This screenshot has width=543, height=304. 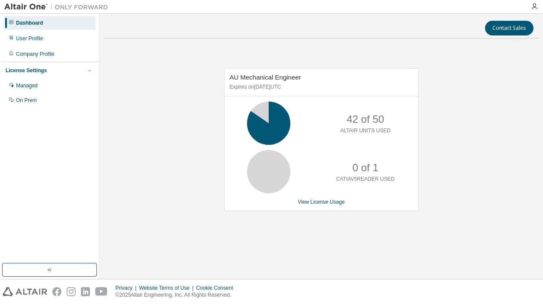 What do you see at coordinates (127, 288) in the screenshot?
I see `div: Privacy` at bounding box center [127, 288].